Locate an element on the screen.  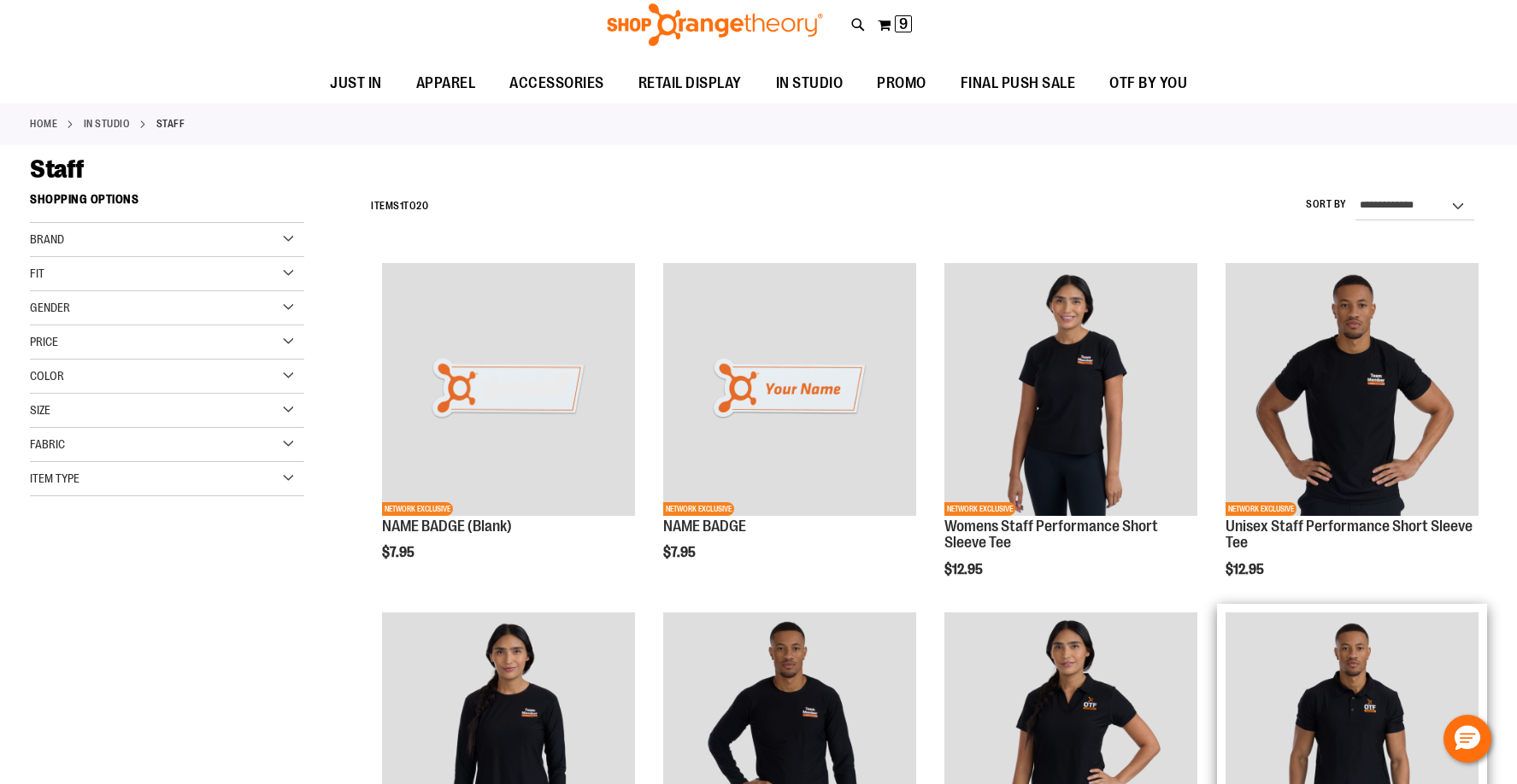
strong: Staff is located at coordinates (171, 124).